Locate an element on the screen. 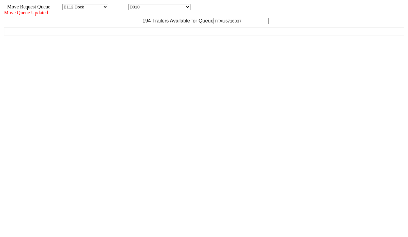  span: Trailers Available for Queue is located at coordinates (182, 21).